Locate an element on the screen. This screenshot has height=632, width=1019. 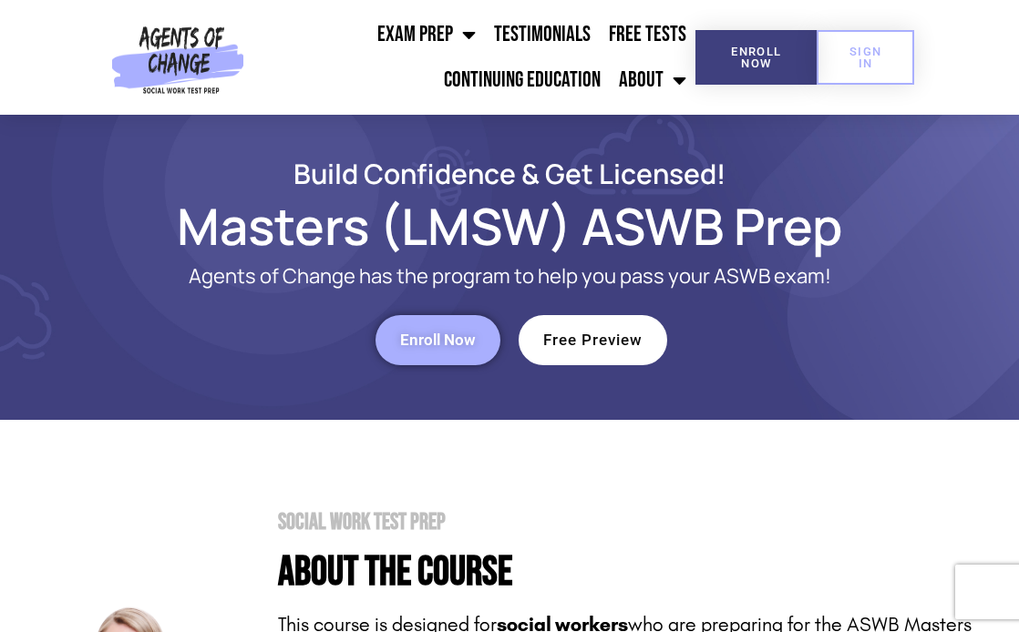
a: Exam Prep is located at coordinates (426, 35).